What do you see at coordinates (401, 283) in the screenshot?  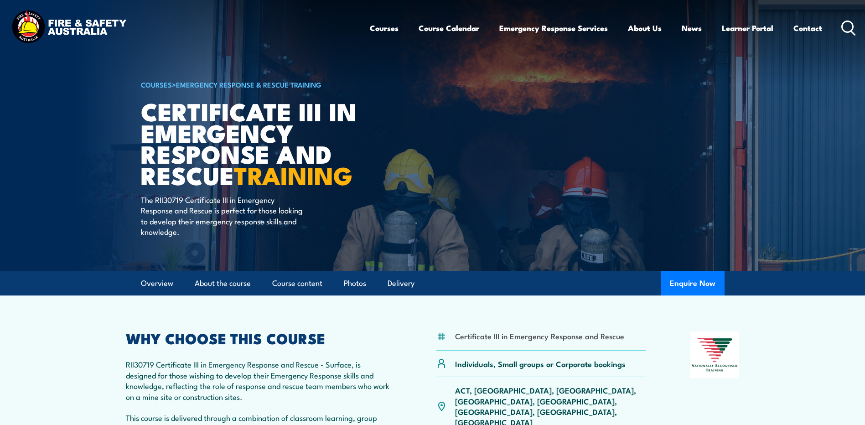 I see `a: Delivery` at bounding box center [401, 283].